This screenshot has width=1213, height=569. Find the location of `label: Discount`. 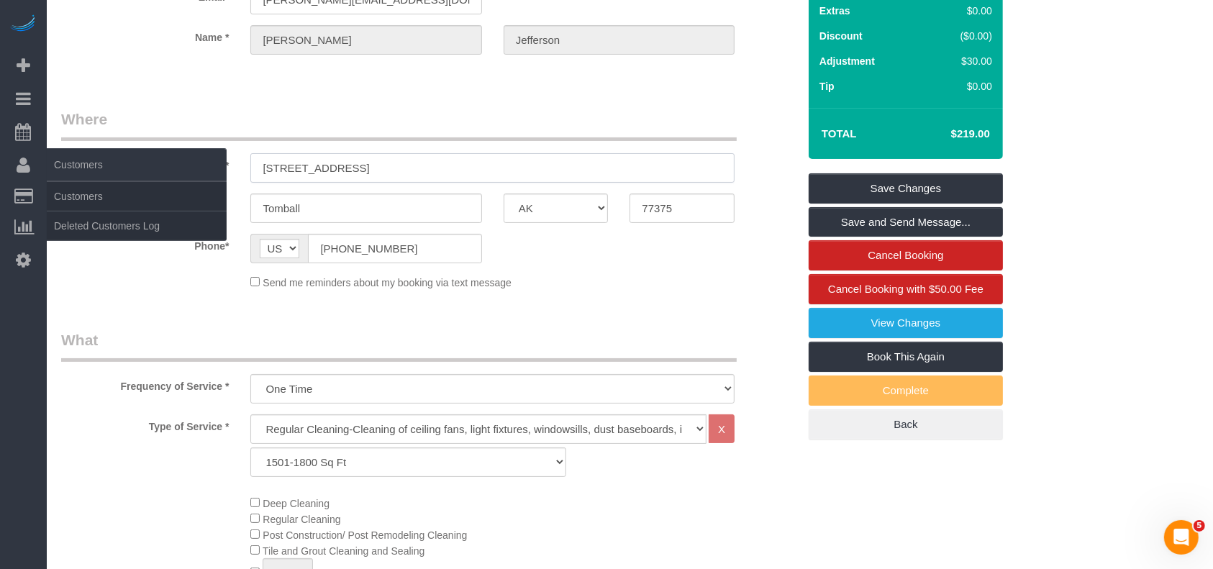

label: Discount is located at coordinates (841, 36).